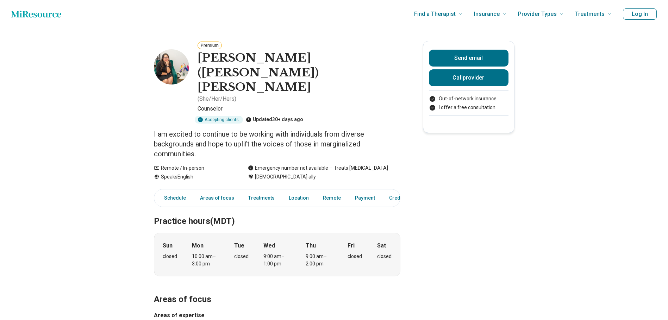  Describe the element at coordinates (365, 198) in the screenshot. I see `a: Payment` at that location.